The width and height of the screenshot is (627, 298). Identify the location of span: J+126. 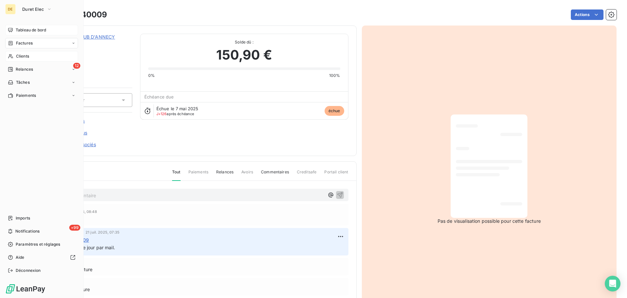
(162, 114).